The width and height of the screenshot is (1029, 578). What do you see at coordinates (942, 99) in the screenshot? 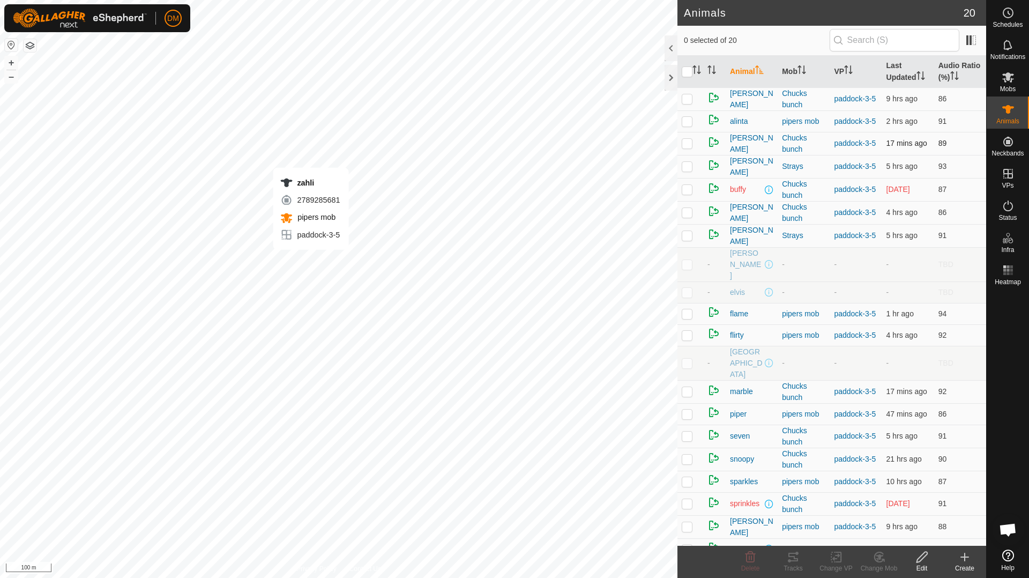
I see `span: 86` at bounding box center [942, 99].